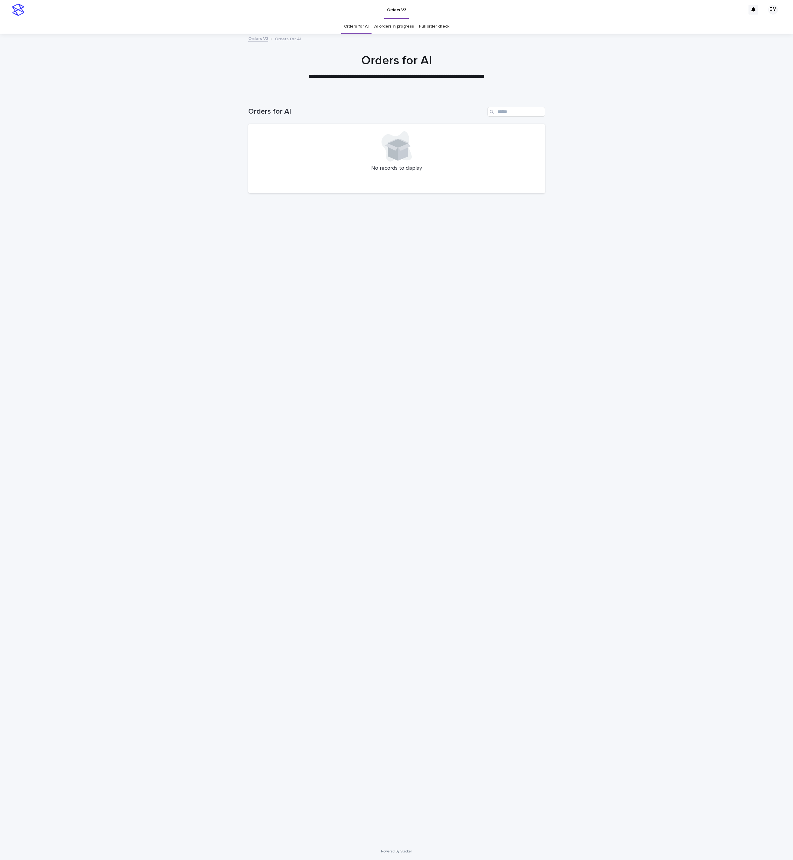  What do you see at coordinates (288, 38) in the screenshot?
I see `p: Orders for AI` at bounding box center [288, 38].